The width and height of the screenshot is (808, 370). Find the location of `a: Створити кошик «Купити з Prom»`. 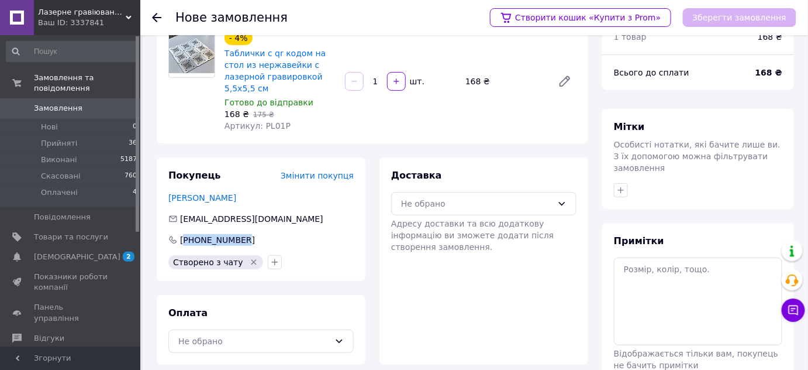

a: Створити кошик «Купити з Prom» is located at coordinates (581, 18).